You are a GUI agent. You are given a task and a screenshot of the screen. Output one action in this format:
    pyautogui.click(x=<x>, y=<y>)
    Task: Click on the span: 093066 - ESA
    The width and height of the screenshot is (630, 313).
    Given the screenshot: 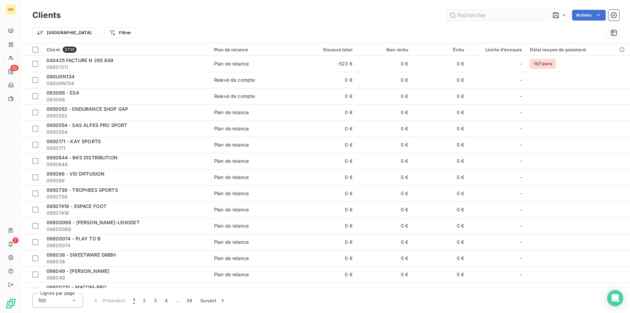 What is the action you would take?
    pyautogui.click(x=63, y=92)
    